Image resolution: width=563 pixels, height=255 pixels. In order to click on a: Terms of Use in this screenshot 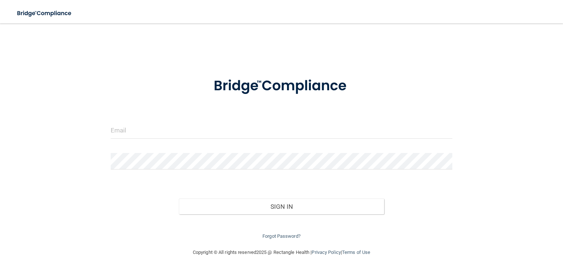, I will do `click(356, 252)`.